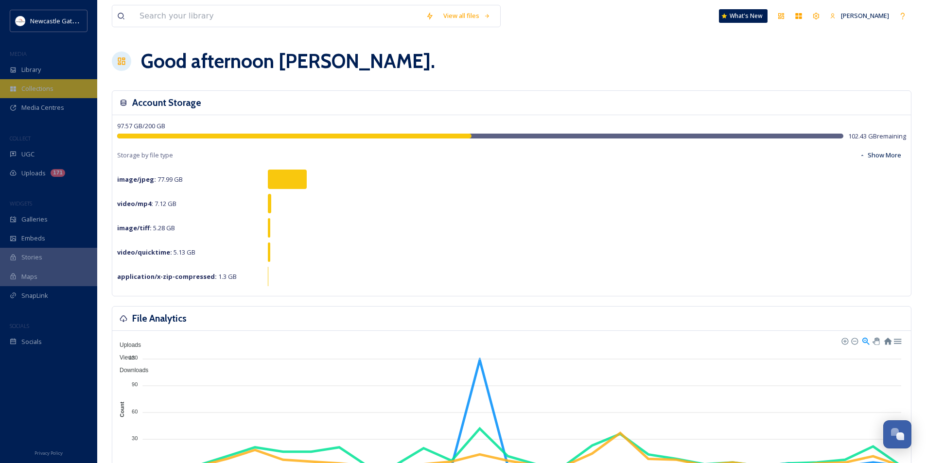  Describe the element at coordinates (134, 228) in the screenshot. I see `strong: image/tiff :` at that location.